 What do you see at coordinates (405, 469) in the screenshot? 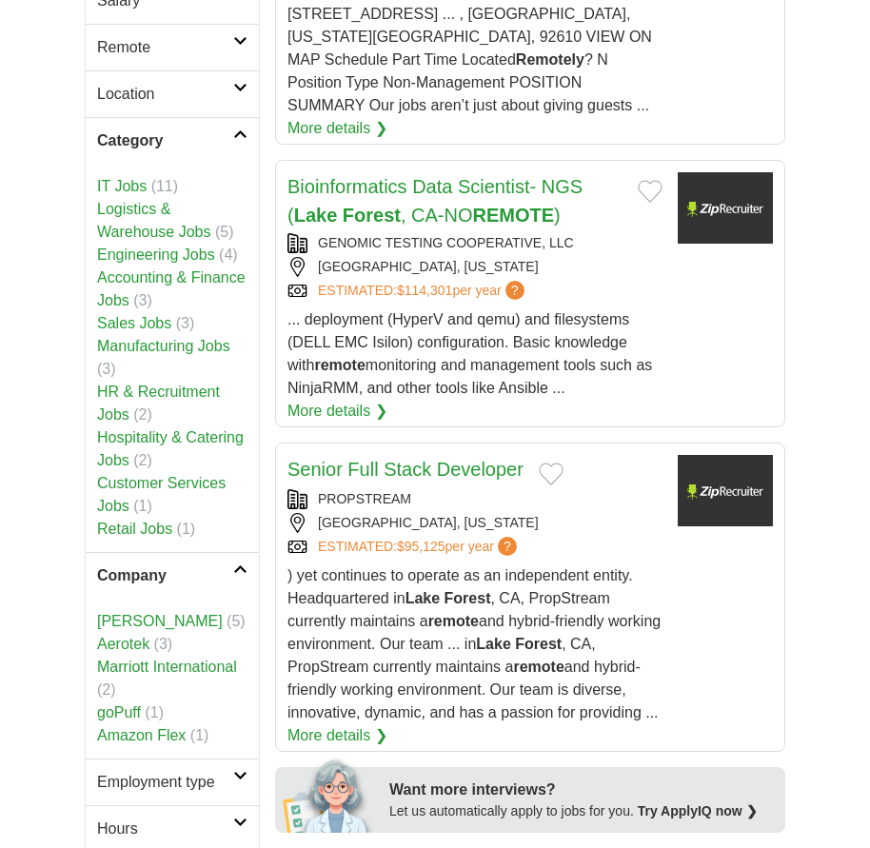
I see `a: Senior Full Stack Developer` at bounding box center [405, 469].